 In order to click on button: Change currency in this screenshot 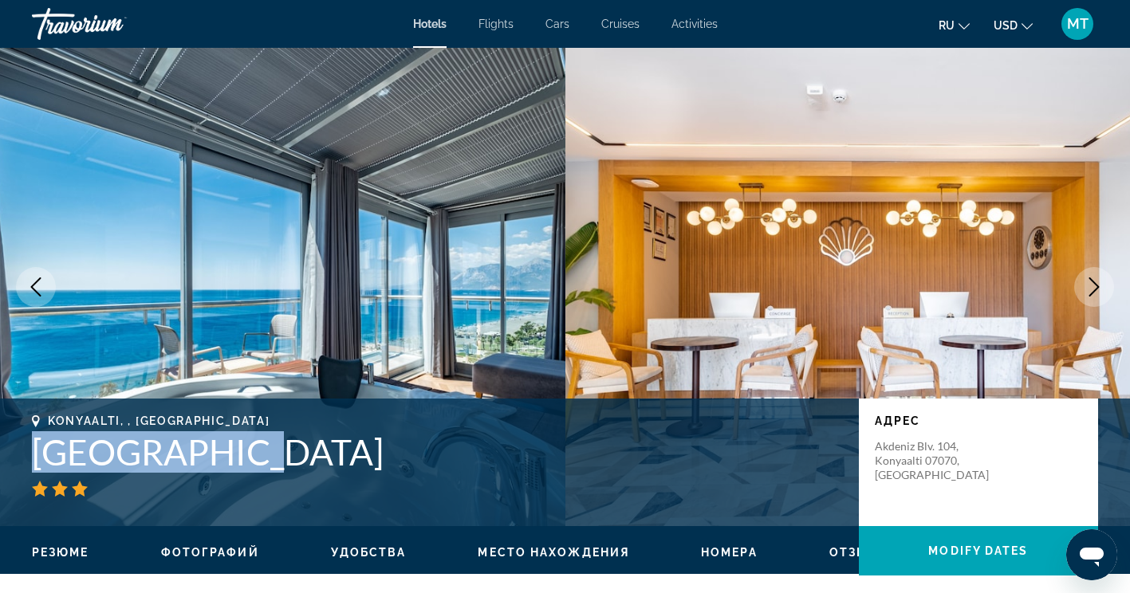, I will do `click(1013, 25)`.